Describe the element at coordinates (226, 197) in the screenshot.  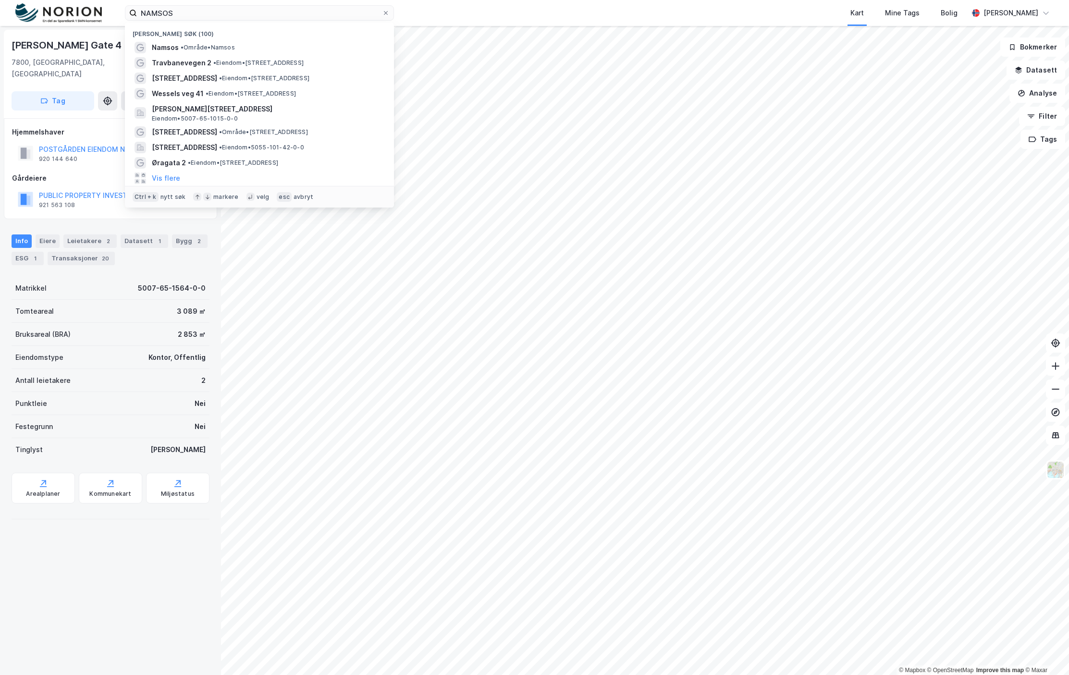
I see `div: markere` at that location.